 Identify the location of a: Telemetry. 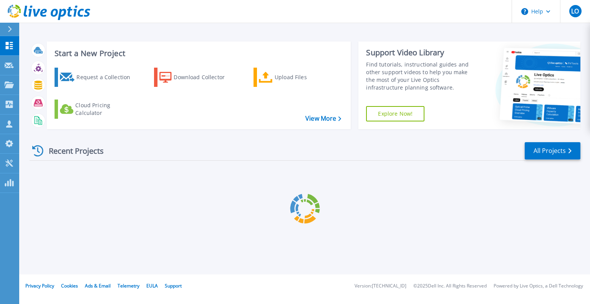
(128, 285).